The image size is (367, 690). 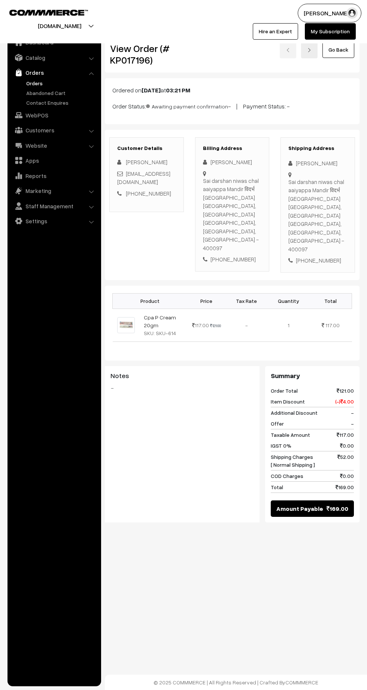 What do you see at coordinates (49, 12) in the screenshot?
I see `img: COMMMERCE` at bounding box center [49, 12].